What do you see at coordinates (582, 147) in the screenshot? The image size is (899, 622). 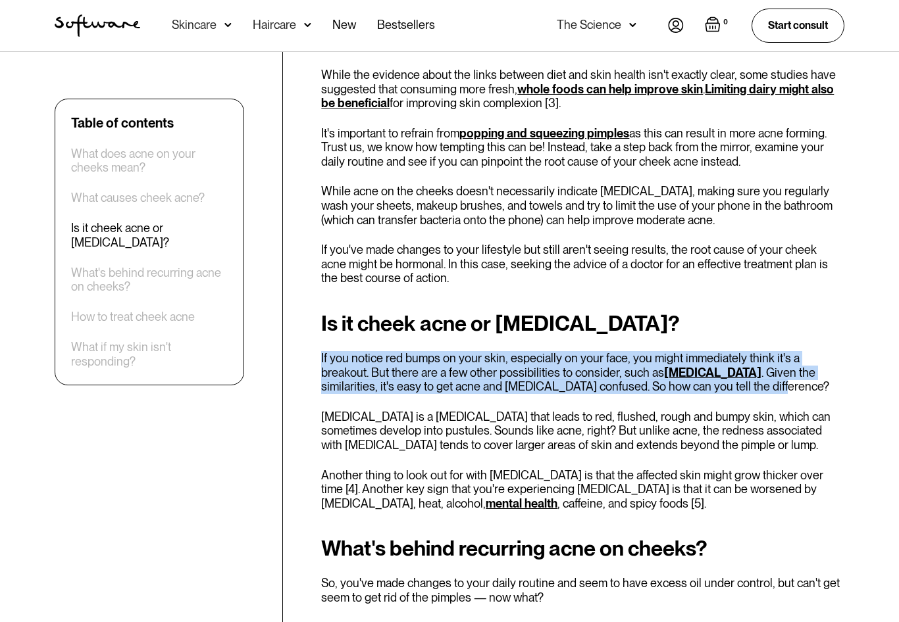 I see `p: It's important to refrain from as this can result in more acne forming. Trust us, we know how tem...` at bounding box center [582, 147].